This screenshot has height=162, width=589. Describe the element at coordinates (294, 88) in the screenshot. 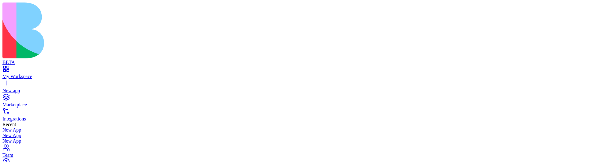

I see `a: New app` at that location.